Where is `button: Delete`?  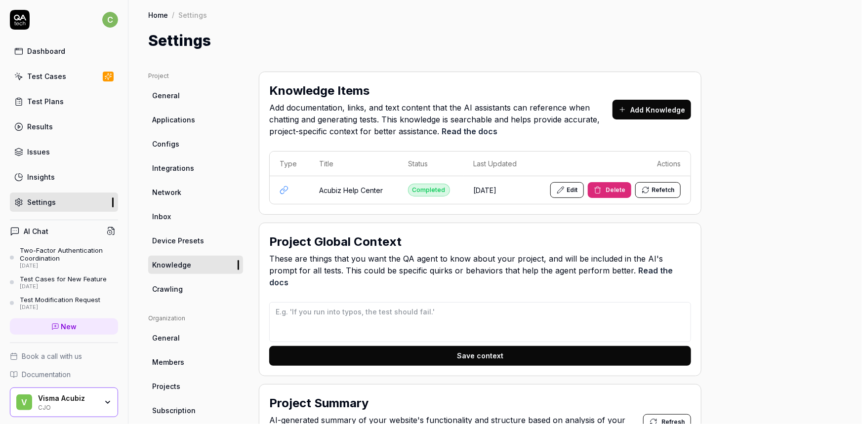 button: Delete is located at coordinates (609, 190).